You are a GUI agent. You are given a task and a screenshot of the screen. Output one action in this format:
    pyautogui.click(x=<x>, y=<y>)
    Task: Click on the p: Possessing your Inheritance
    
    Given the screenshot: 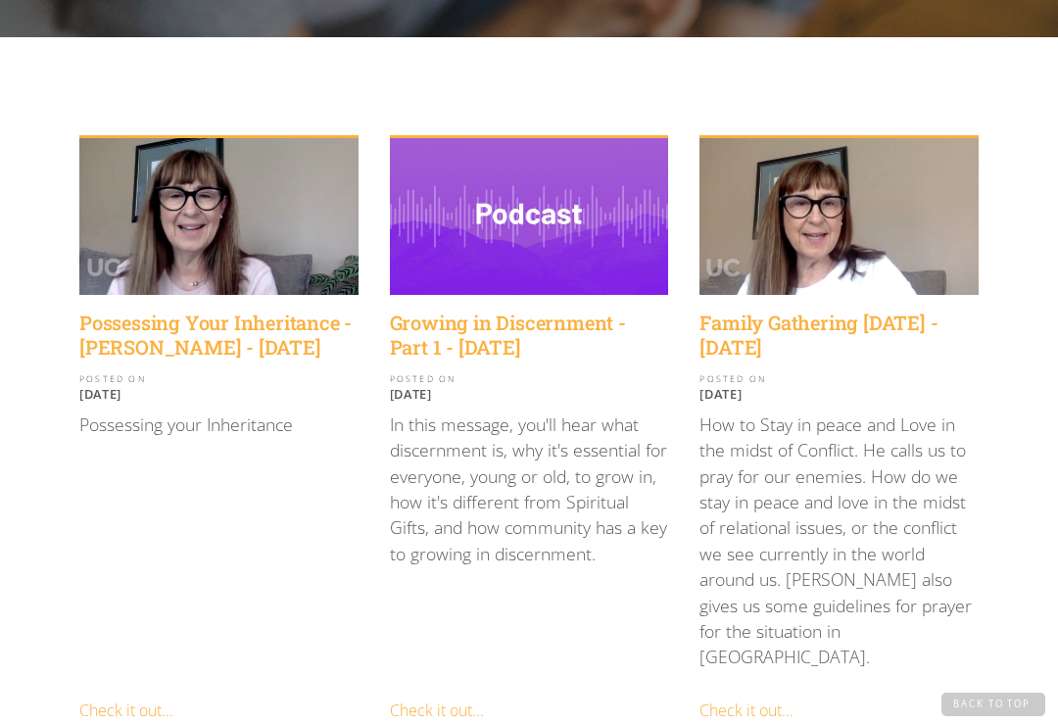 What is the action you would take?
    pyautogui.click(x=218, y=424)
    